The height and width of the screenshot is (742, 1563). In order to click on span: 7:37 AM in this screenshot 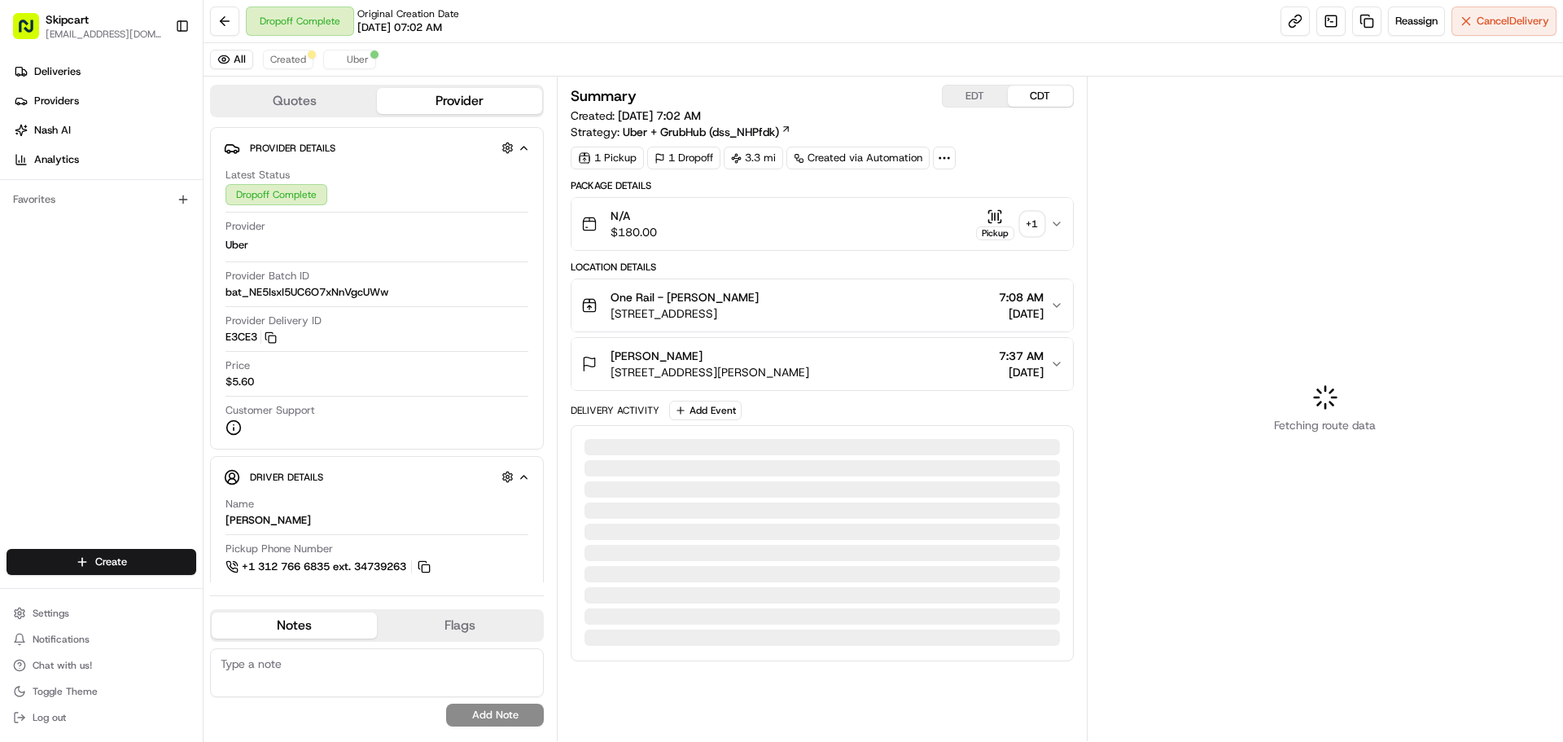, I will do `click(1021, 356)`.